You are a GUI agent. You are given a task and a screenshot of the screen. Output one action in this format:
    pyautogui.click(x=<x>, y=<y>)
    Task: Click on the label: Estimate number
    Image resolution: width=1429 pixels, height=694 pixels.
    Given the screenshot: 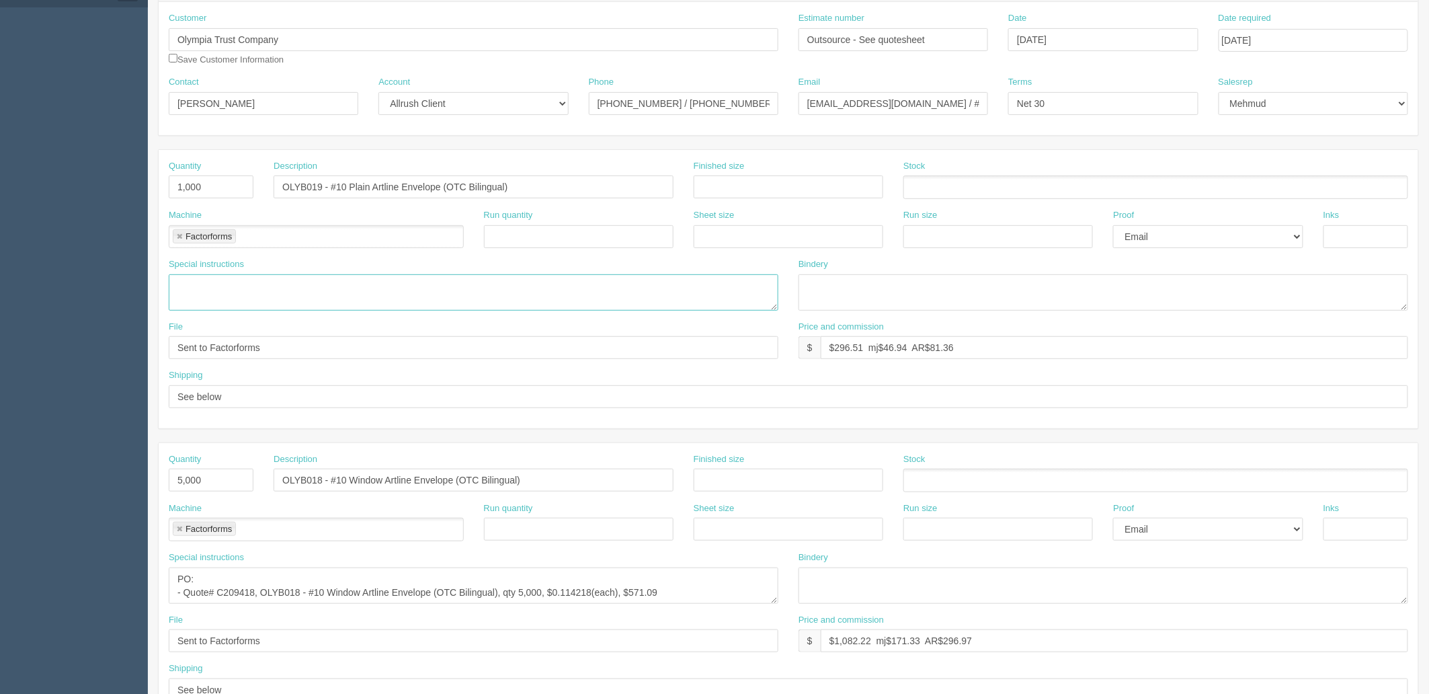 What is the action you would take?
    pyautogui.click(x=832, y=18)
    